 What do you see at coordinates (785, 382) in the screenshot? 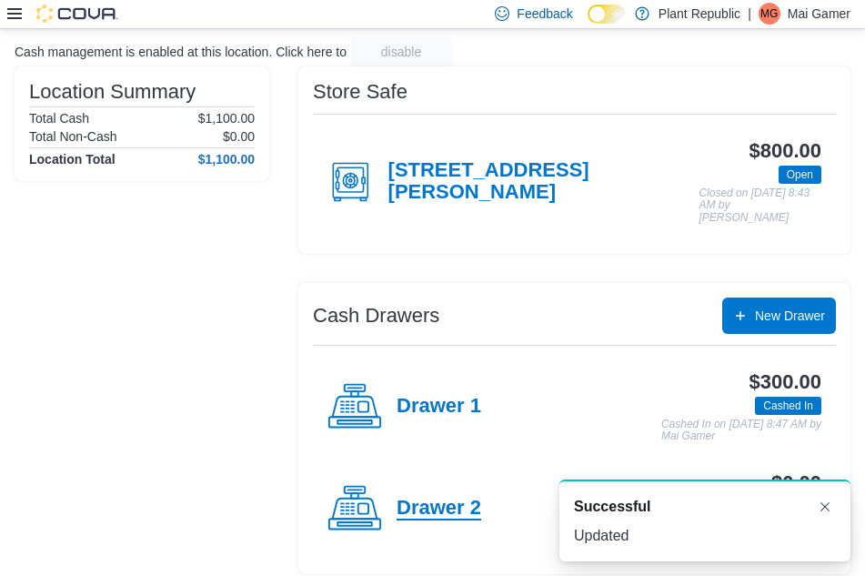
I see `h3: $300.00` at bounding box center [785, 382].